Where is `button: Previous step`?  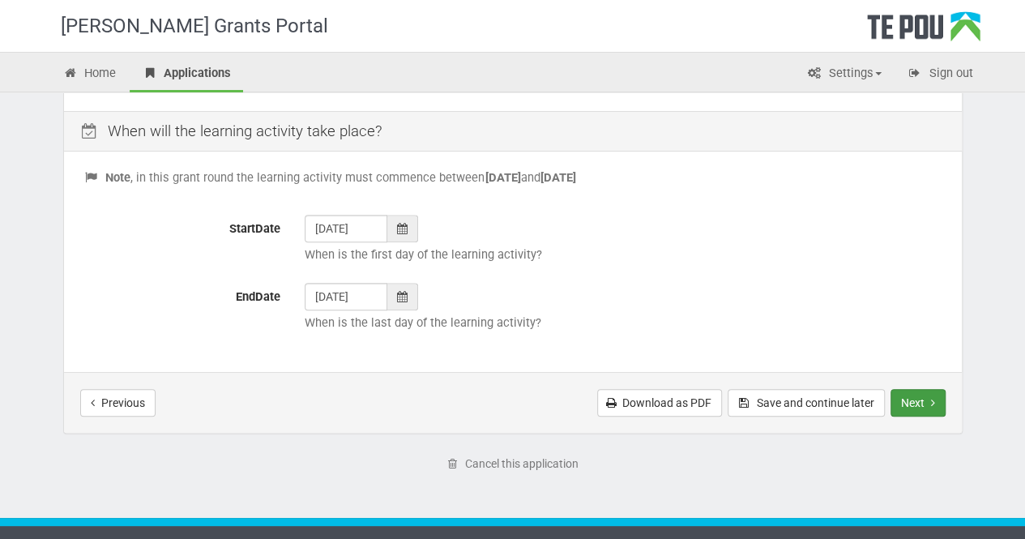
button: Previous step is located at coordinates (117, 403).